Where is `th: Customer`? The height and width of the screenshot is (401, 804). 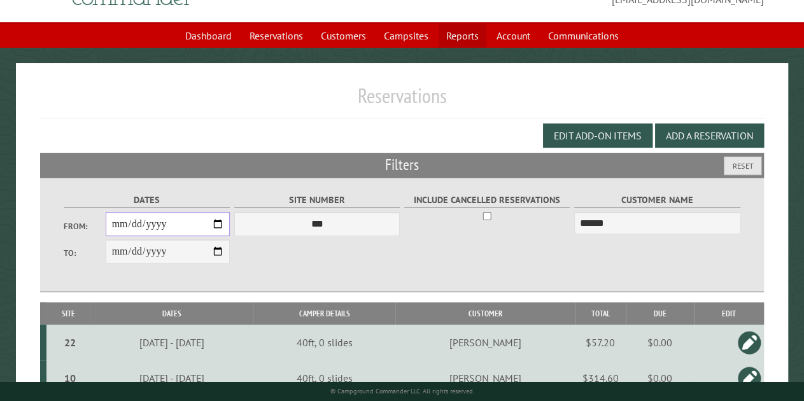 th: Customer is located at coordinates (485, 313).